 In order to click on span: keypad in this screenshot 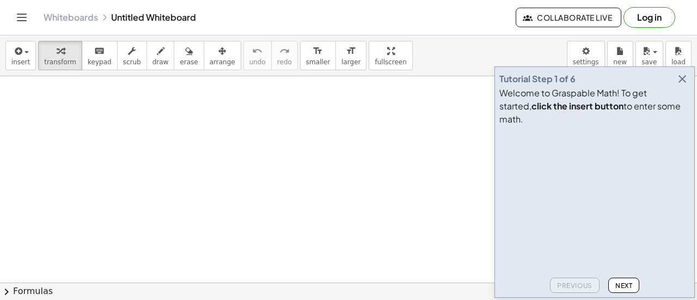, I will do `click(100, 62)`.